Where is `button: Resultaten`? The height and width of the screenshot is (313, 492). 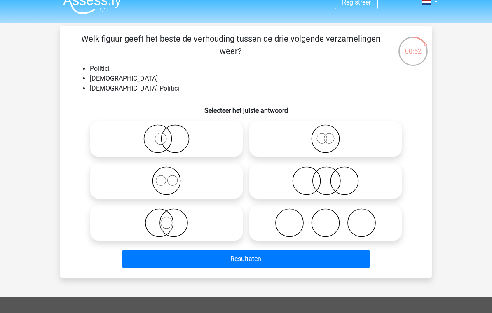
button: Resultaten is located at coordinates (246, 259).